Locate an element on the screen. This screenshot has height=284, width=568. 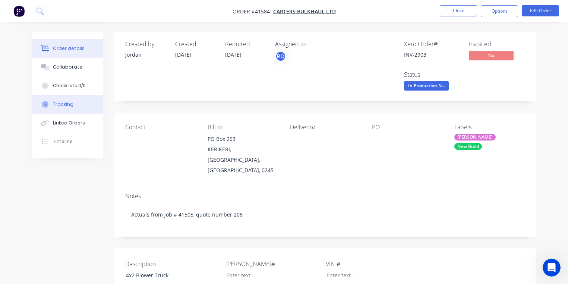
div: Contact is located at coordinates (160, 127).